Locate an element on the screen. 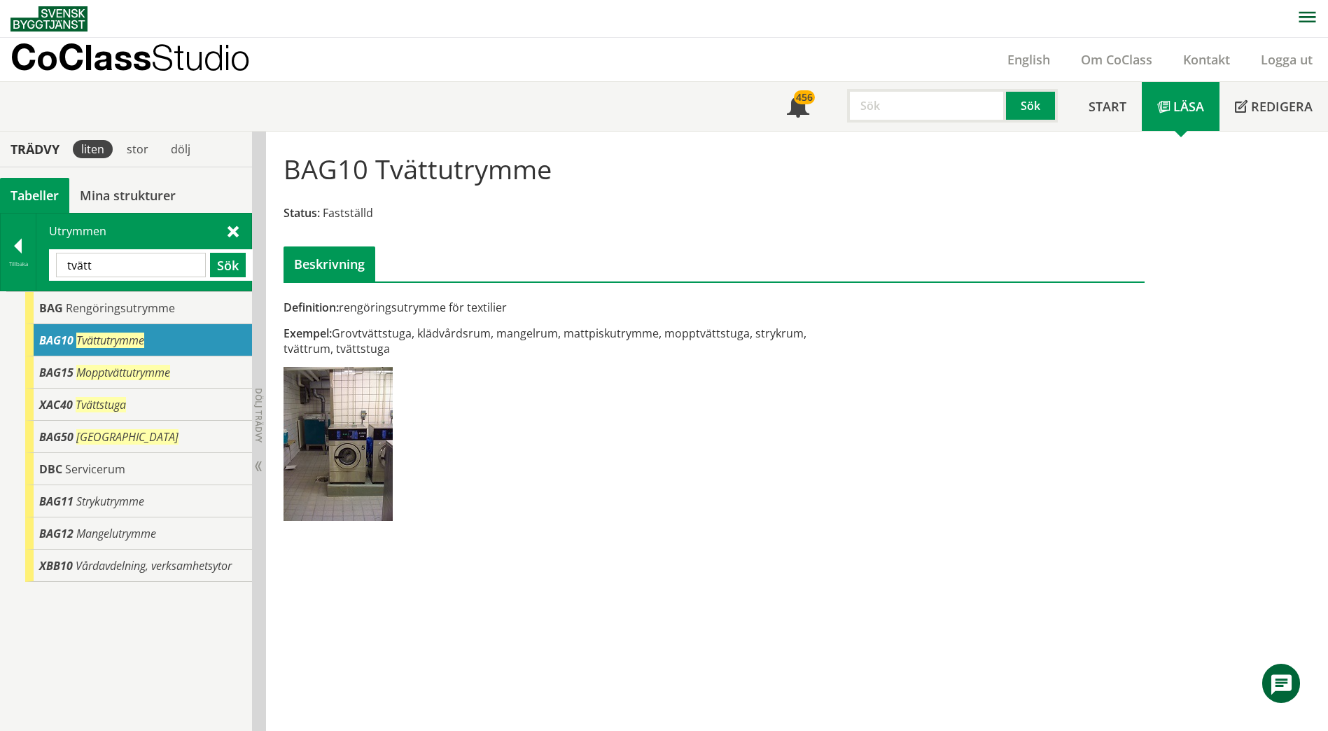  div: rengöringsutrymme för textilier is located at coordinates (567, 307).